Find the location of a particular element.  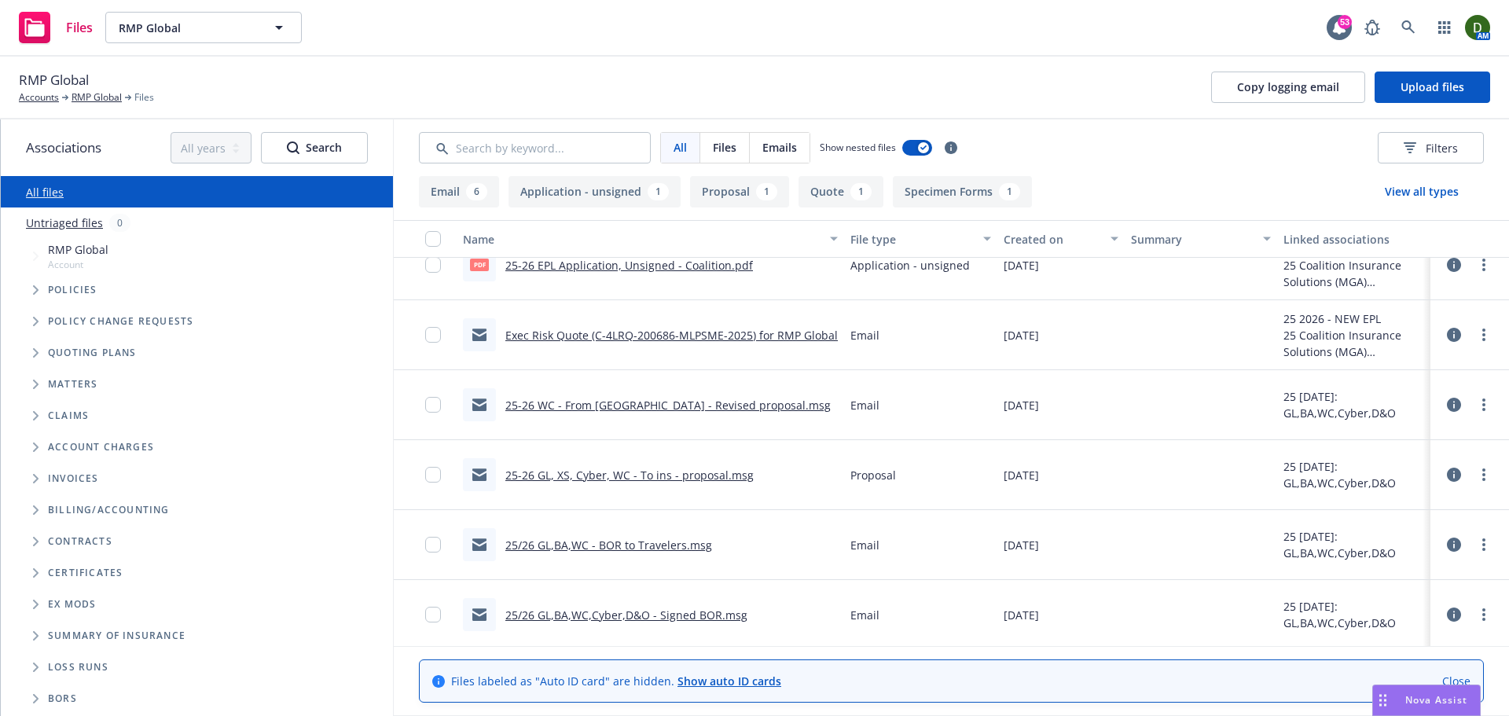

a: Show auto ID cards is located at coordinates (730, 681).